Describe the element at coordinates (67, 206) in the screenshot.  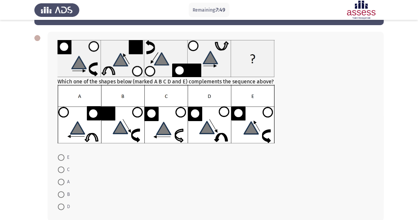
I see `span: D` at that location.